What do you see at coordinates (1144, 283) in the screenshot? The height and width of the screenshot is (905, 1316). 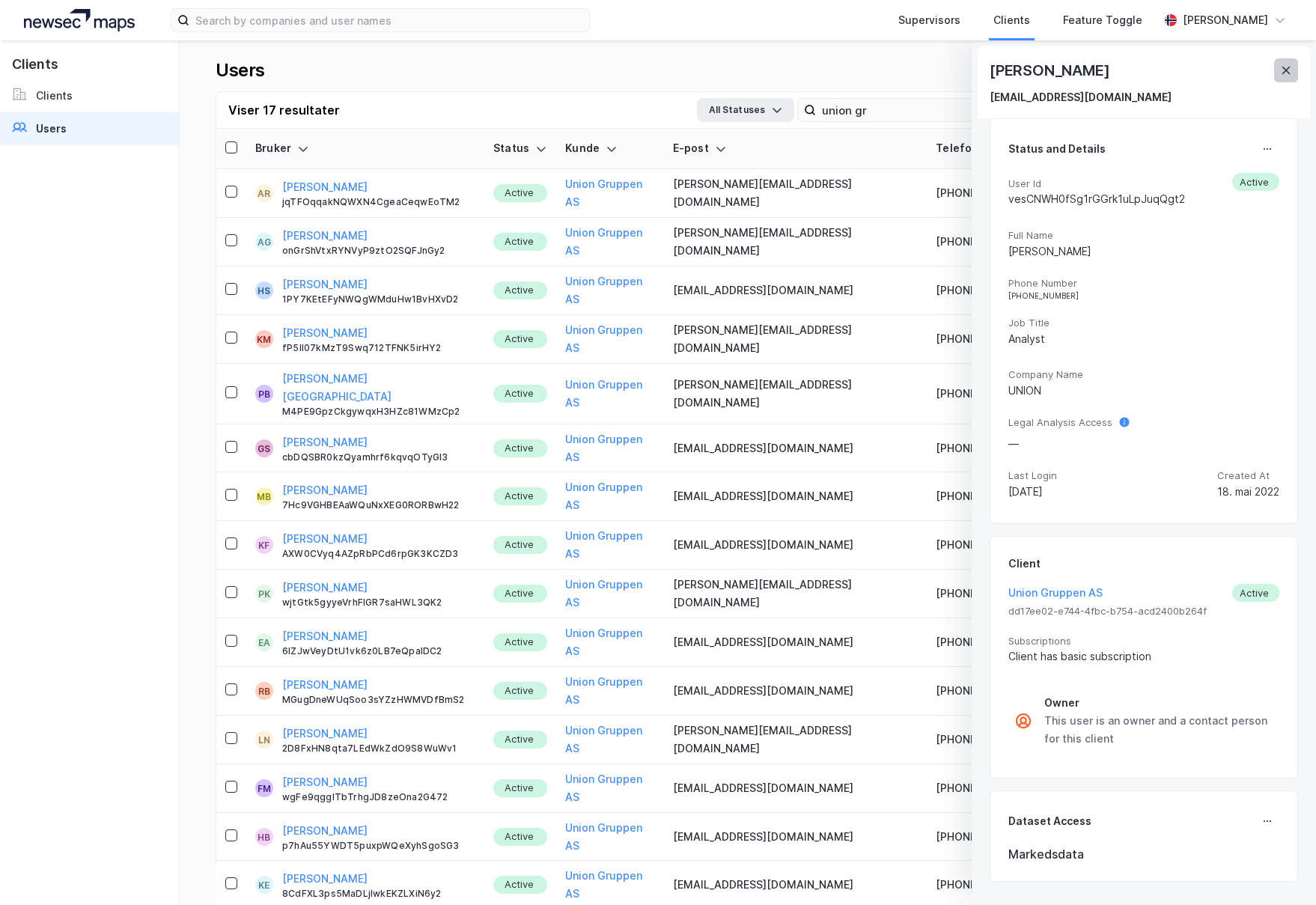 I see `span: Phone Number` at bounding box center [1144, 283].